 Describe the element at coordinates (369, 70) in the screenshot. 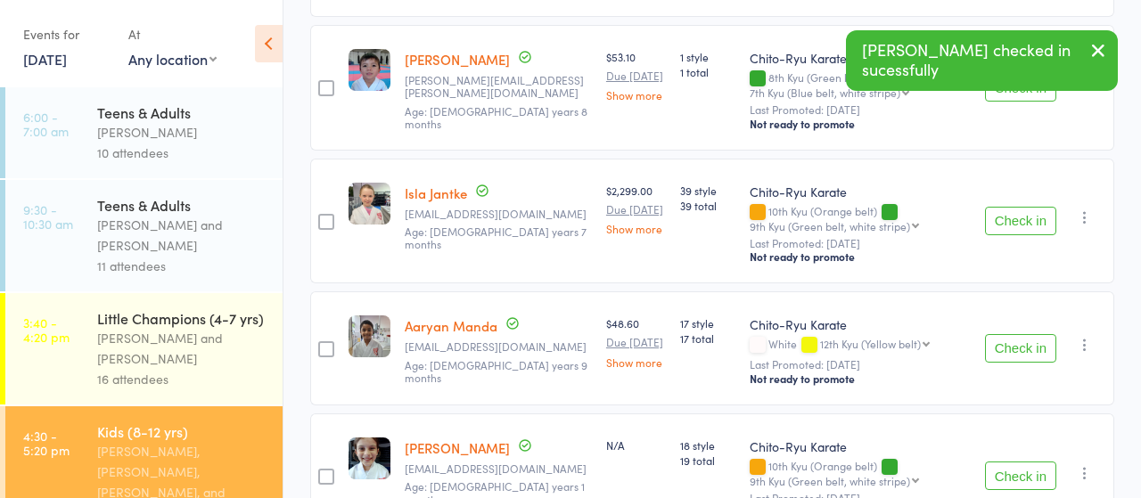

I see `img: image1622184517.png` at that location.